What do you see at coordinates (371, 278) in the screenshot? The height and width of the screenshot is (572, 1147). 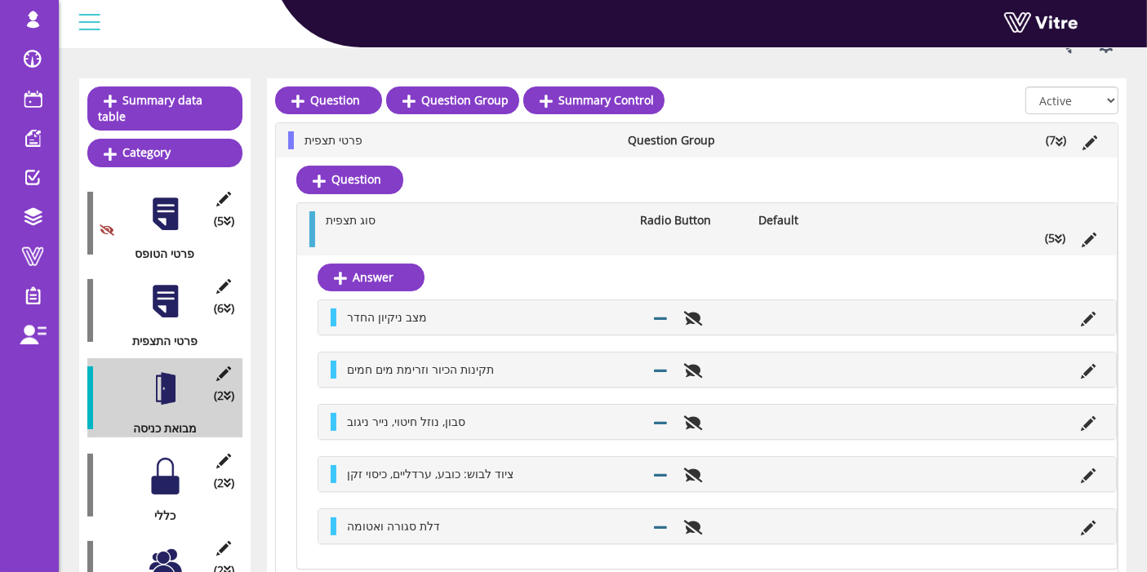 I see `a: Answer` at bounding box center [371, 278].